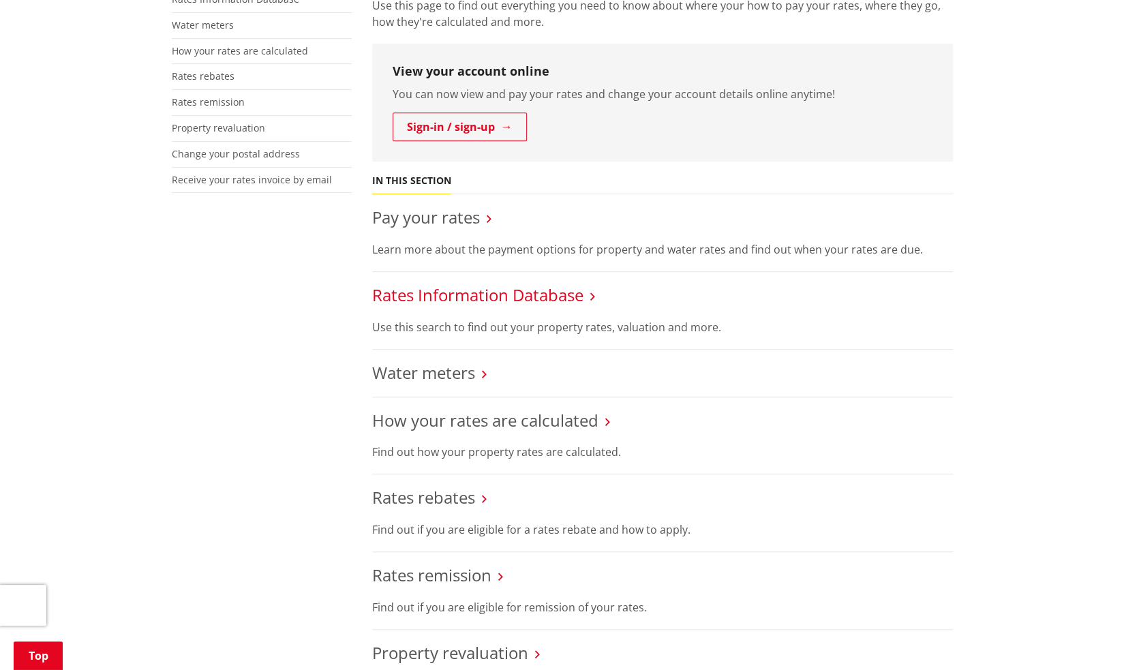  I want to click on h3: View your account online, so click(662, 72).